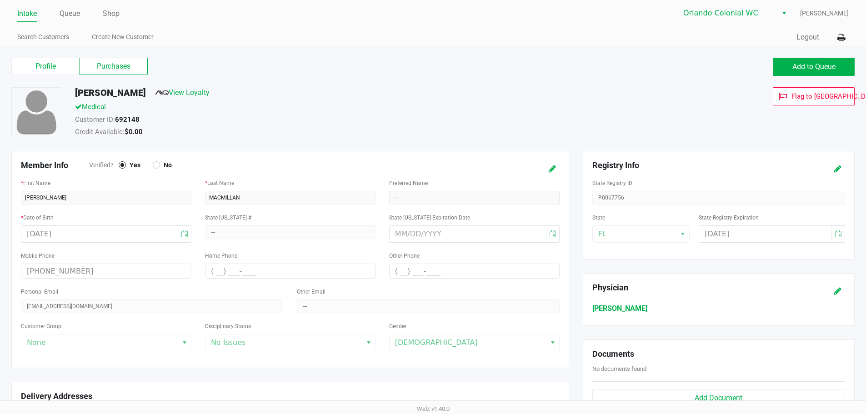  I want to click on h5: Member Info, so click(55, 166).